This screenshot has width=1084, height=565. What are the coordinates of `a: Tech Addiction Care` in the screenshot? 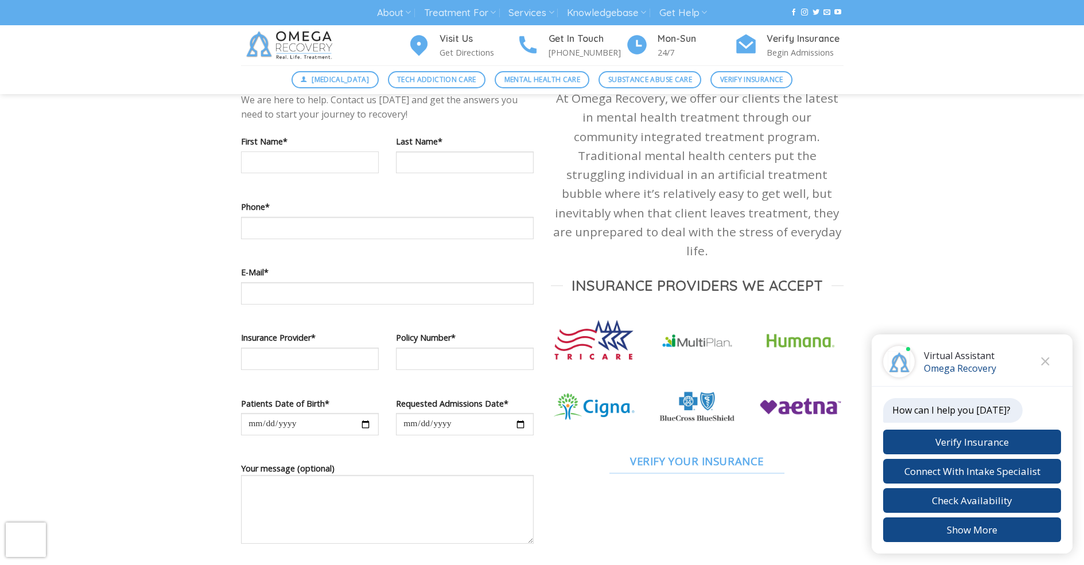 It's located at (437, 80).